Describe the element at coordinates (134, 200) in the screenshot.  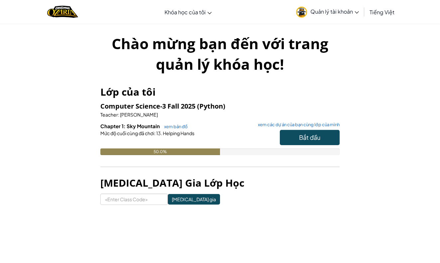
I see `input: <Enter Class Code>` at that location.